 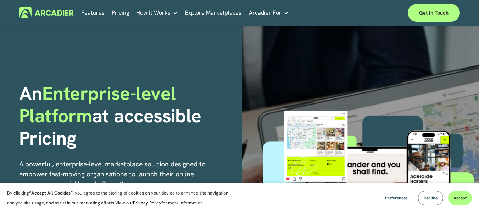 I want to click on button: Accept, so click(x=460, y=198).